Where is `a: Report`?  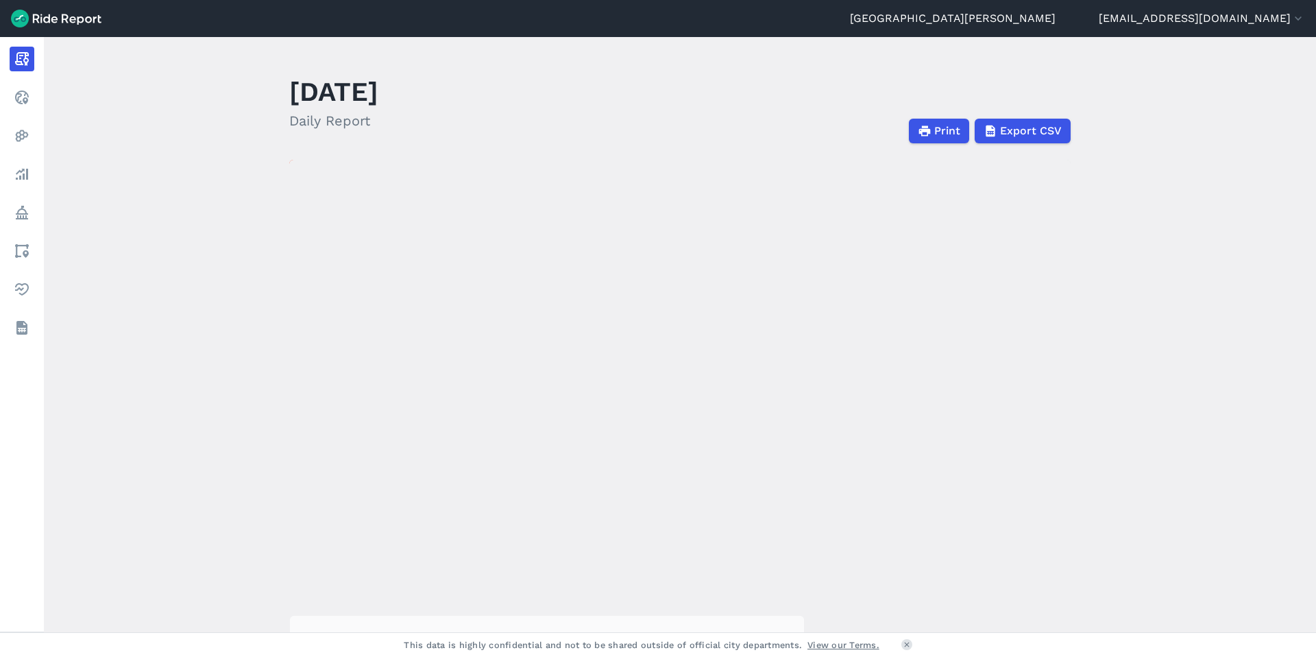
a: Report is located at coordinates (22, 59).